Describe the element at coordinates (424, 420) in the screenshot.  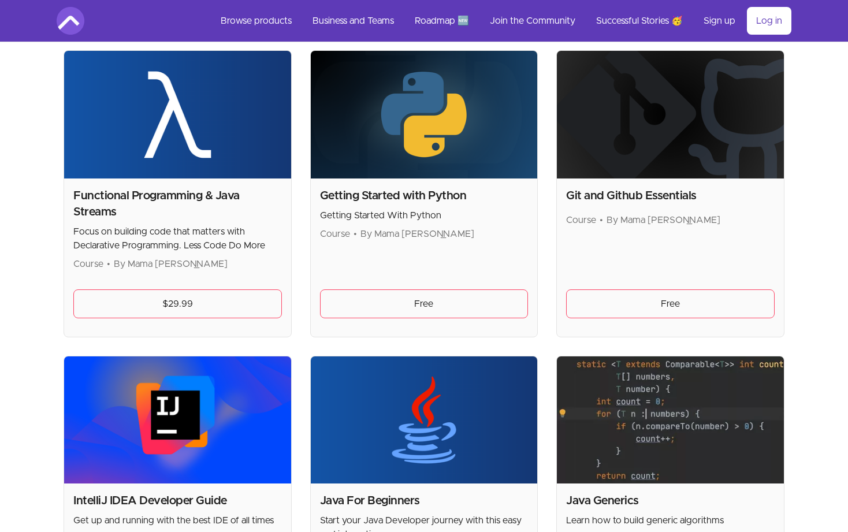
I see `img: Product image for Java For Beginners` at that location.